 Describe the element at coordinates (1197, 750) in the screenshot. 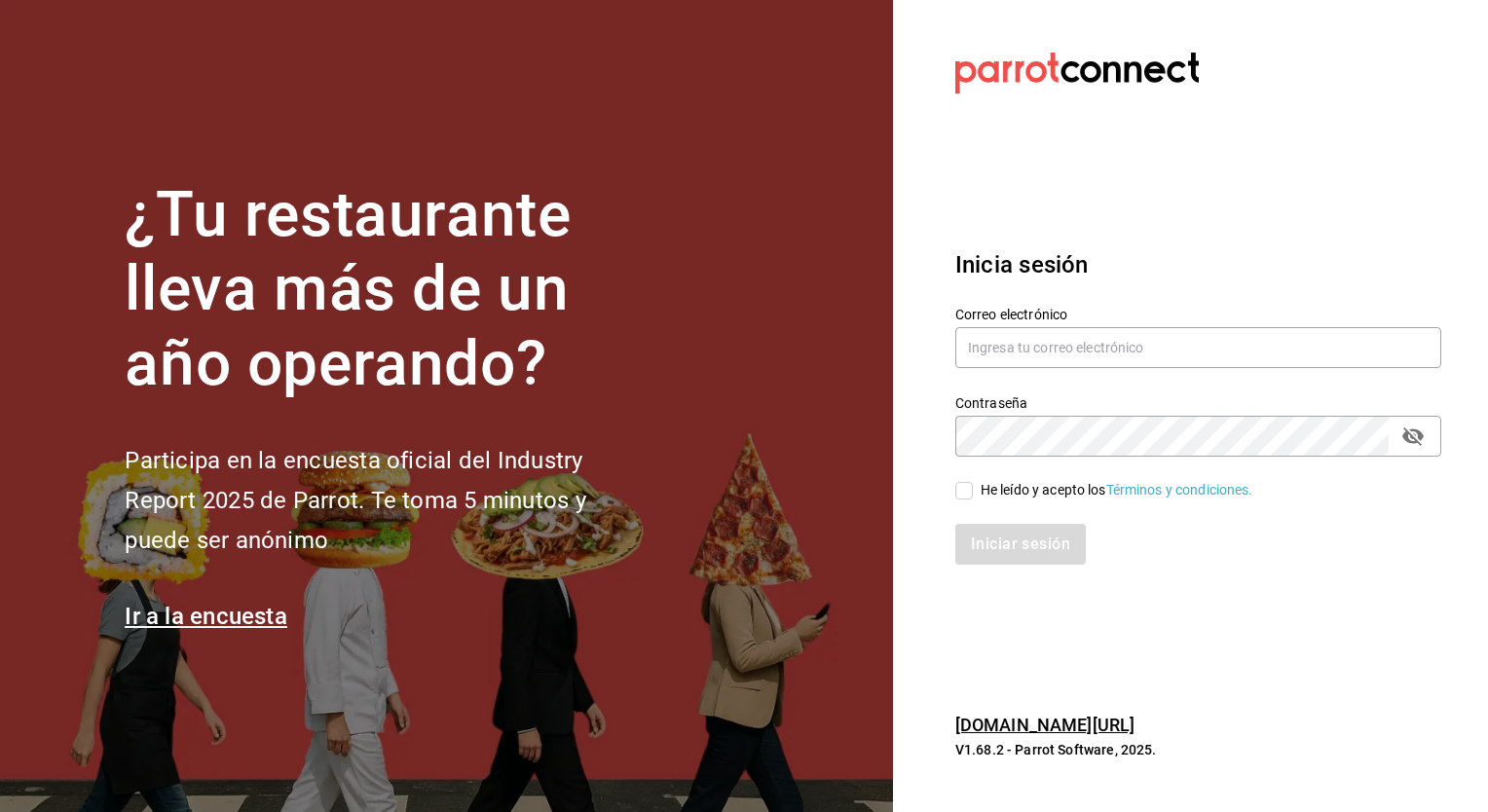

I see `p: V1.68.2 - Parrot Software, 2025.` at that location.